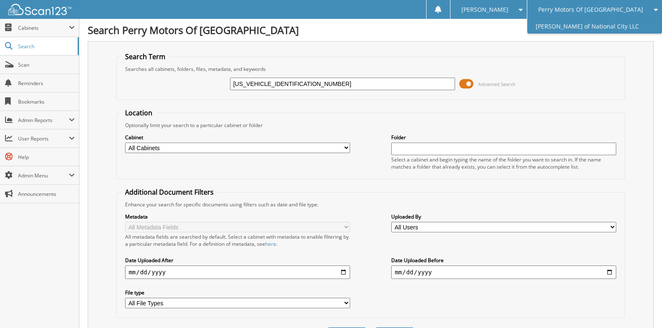 Image resolution: width=662 pixels, height=328 pixels. I want to click on div: All metadata fields are searched by default. Select a cabinet with metadata to enable filtering b..., so click(237, 241).